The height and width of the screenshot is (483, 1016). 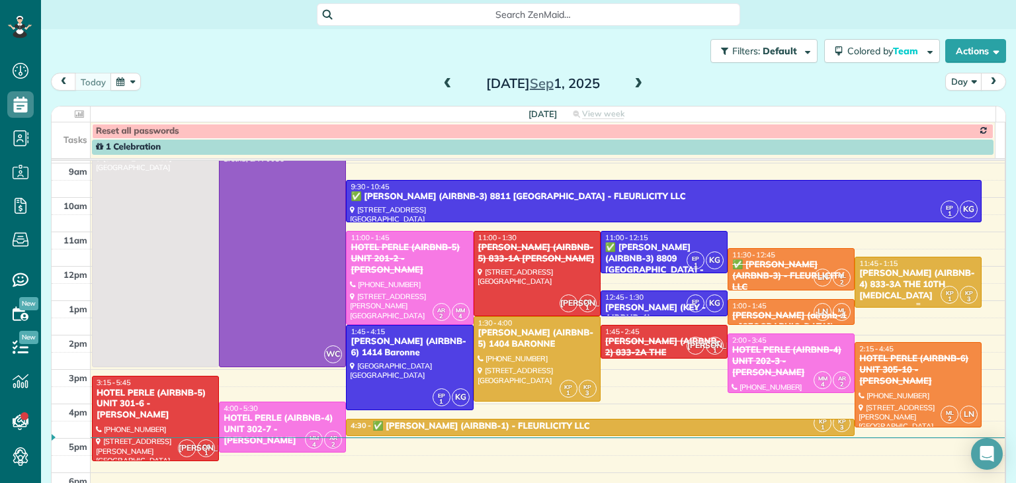 What do you see at coordinates (750, 306) in the screenshot?
I see `span: 1:00 - 1:45` at bounding box center [750, 306].